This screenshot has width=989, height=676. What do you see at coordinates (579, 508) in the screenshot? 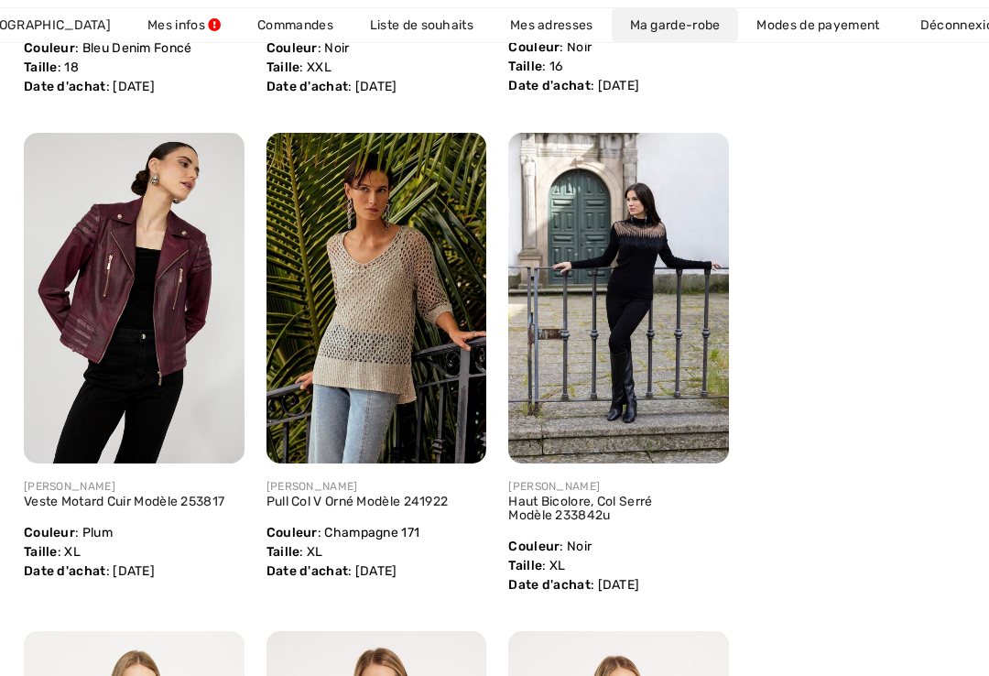
I see `a: Haut Bicolore, Col Serré Modèle 233842u` at bounding box center [579, 508].